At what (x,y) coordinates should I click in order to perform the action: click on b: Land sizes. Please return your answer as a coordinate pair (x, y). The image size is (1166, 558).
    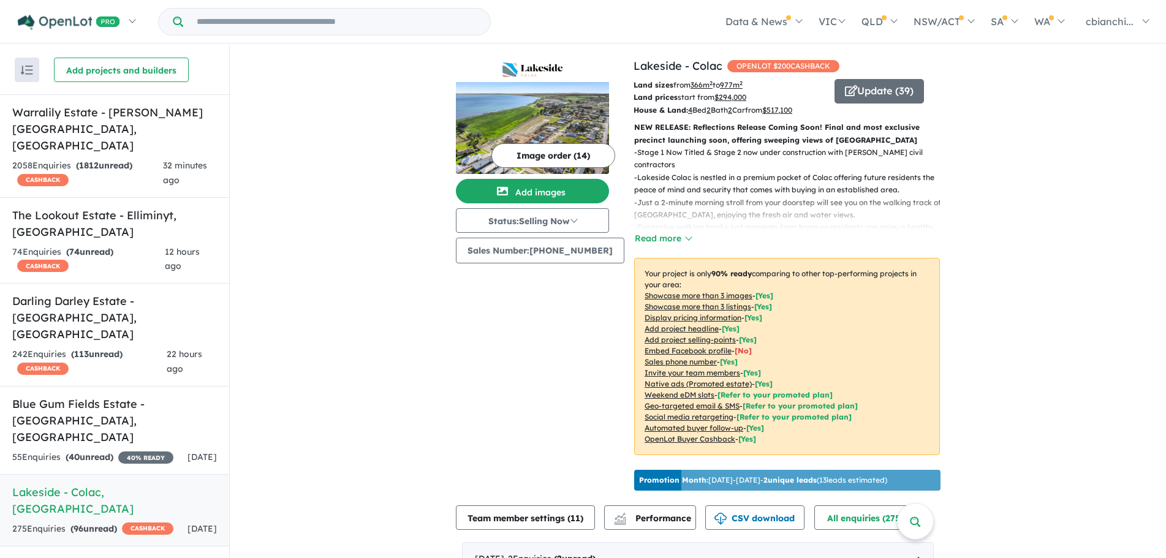
    Looking at the image, I should click on (653, 85).